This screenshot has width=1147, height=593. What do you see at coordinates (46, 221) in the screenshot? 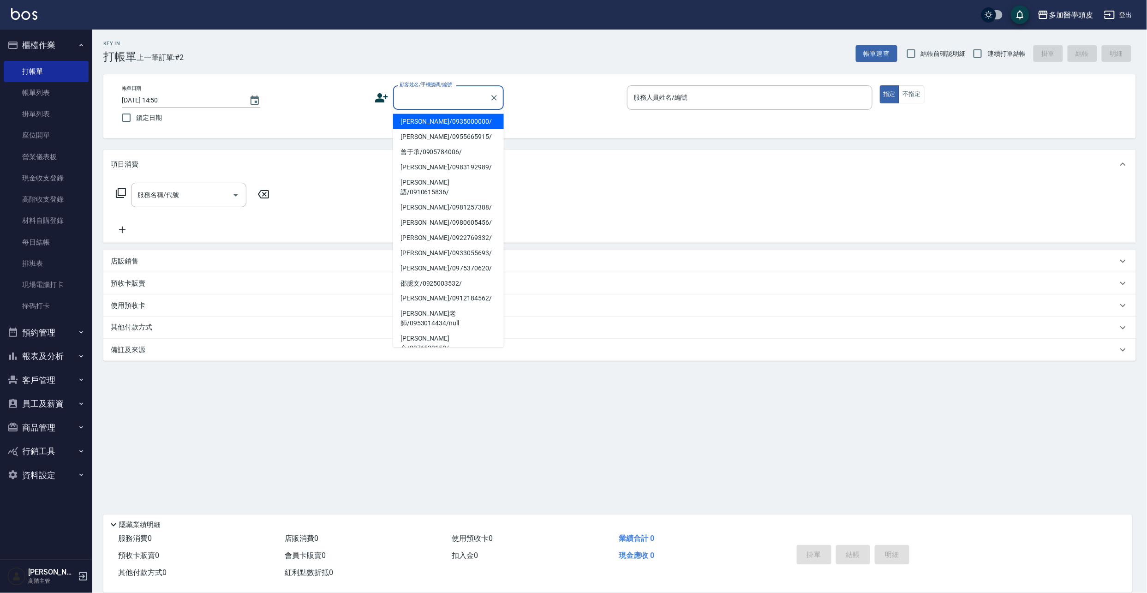
I see `a: 材料自購登錄` at bounding box center [46, 221].